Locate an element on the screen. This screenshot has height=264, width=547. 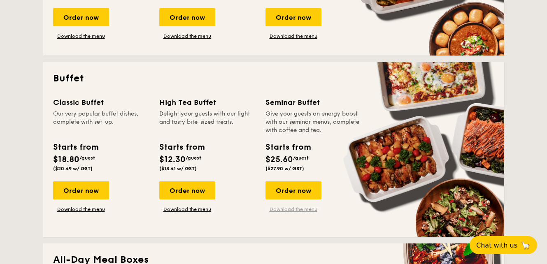
span: ($27.90 w/ GST) is located at coordinates (285, 169).